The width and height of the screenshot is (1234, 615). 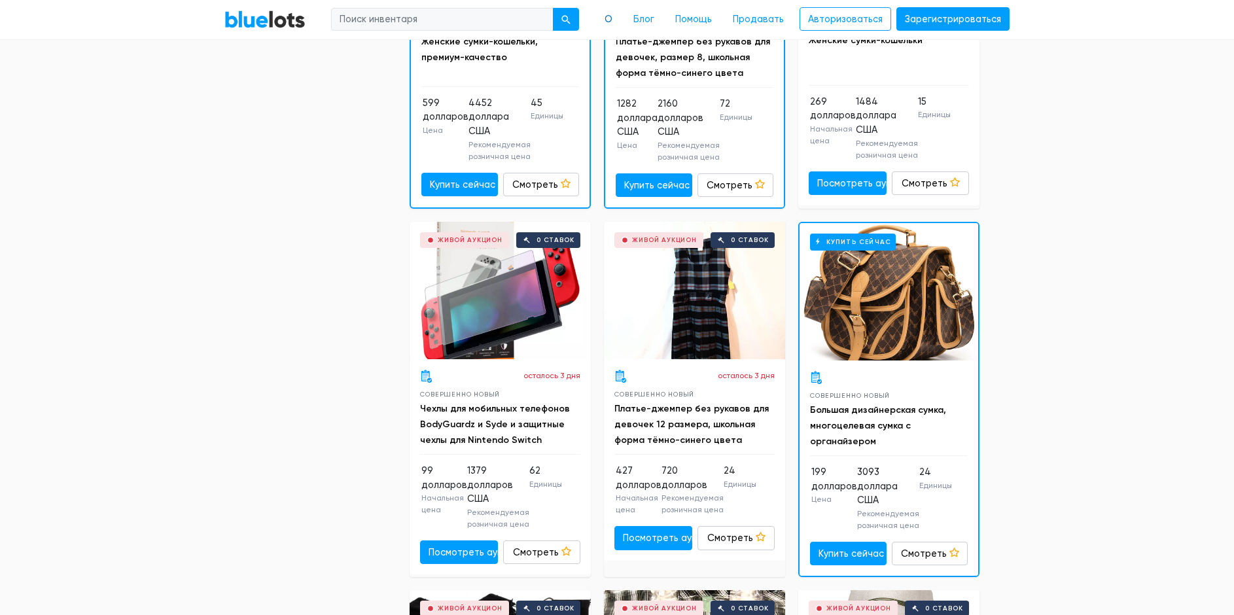 What do you see at coordinates (876, 116) in the screenshot?
I see `font: 1484 доллара США` at bounding box center [876, 116].